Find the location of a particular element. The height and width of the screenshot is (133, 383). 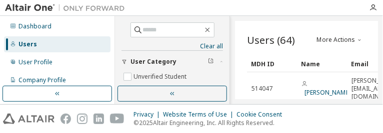

img: instagram.svg is located at coordinates (82, 119).